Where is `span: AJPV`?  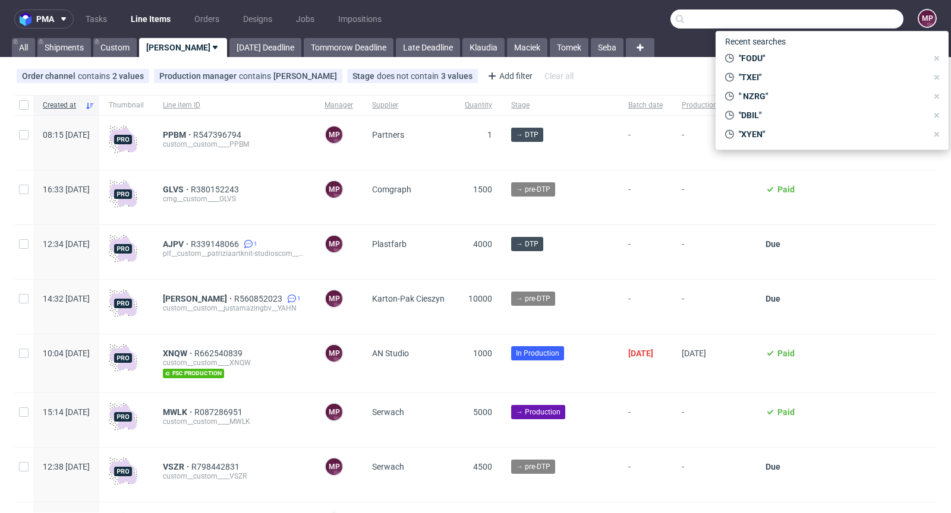
span: AJPV is located at coordinates (176, 244).